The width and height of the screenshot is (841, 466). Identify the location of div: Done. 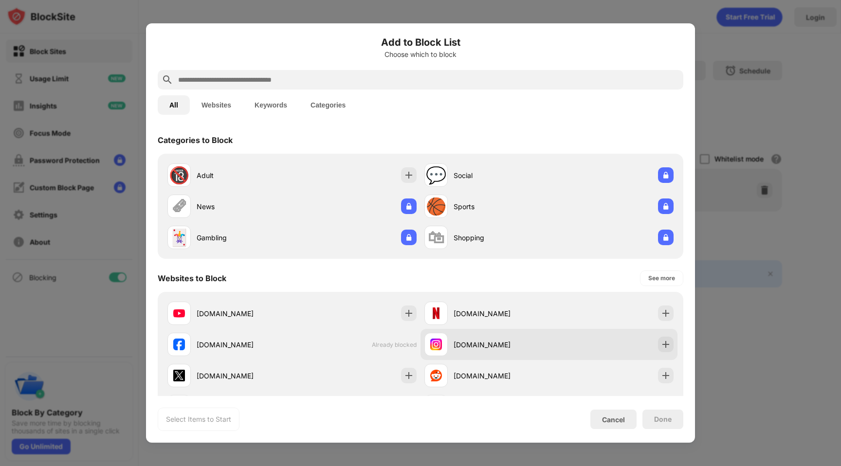
(663, 419).